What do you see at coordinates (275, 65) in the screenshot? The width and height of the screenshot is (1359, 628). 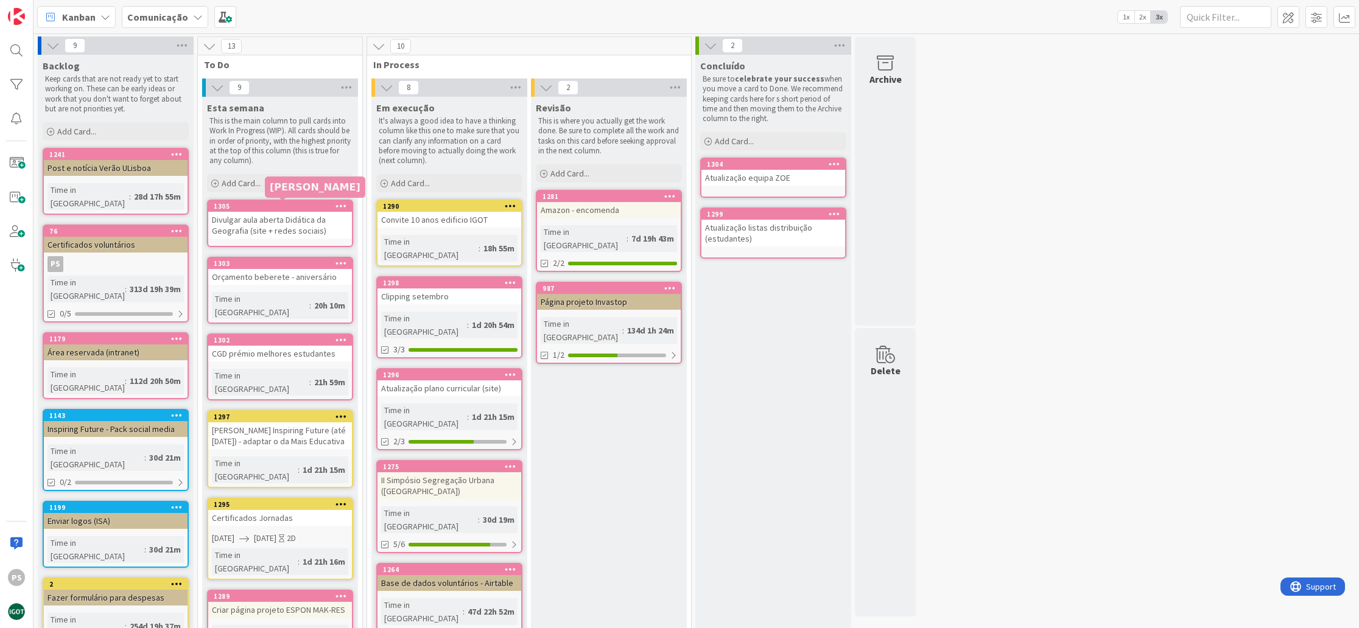 I see `span: To Do` at bounding box center [275, 65].